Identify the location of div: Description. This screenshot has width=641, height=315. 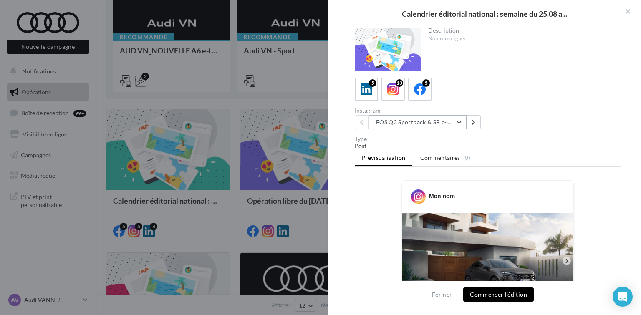
(521, 30).